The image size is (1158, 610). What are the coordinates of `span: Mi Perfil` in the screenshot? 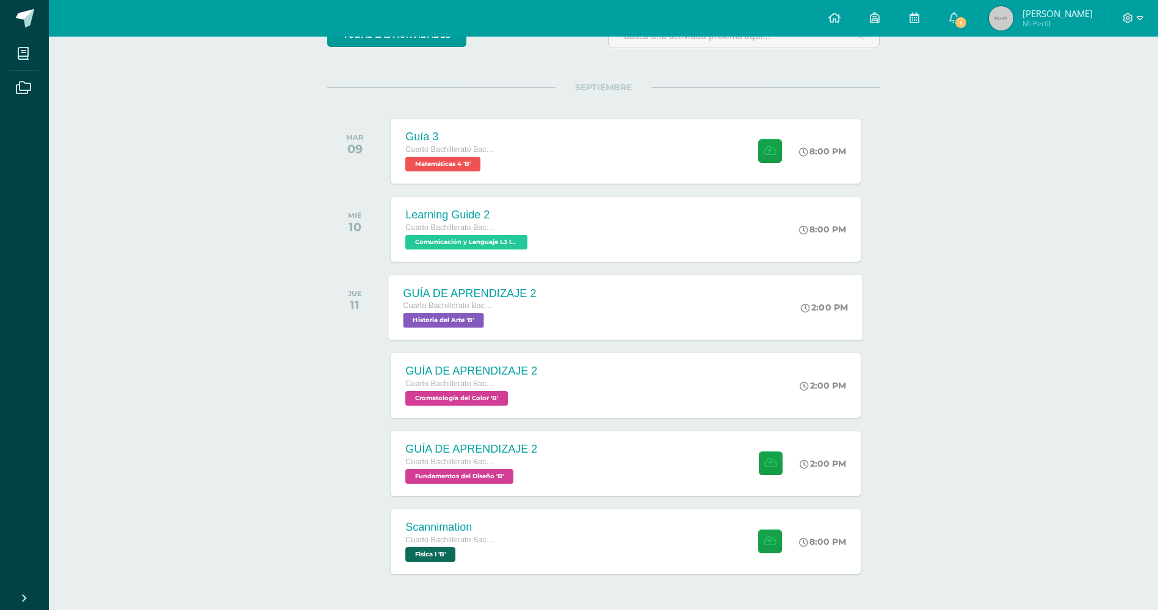 It's located at (1057, 23).